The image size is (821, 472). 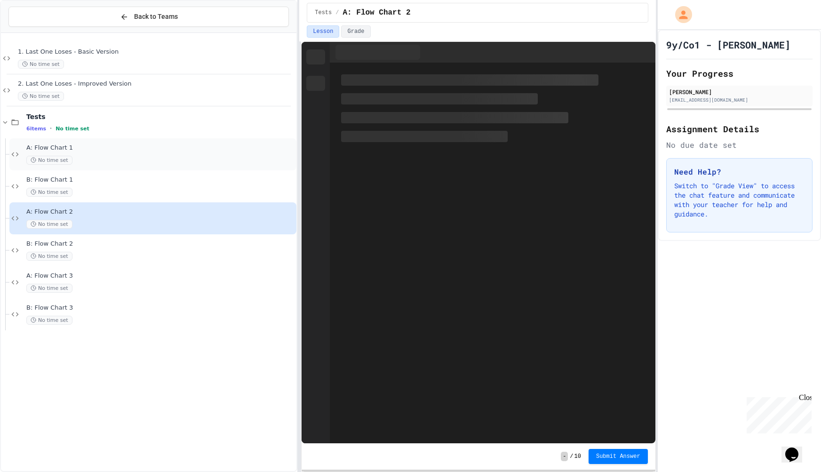 I want to click on h2: Assignment Details, so click(x=739, y=129).